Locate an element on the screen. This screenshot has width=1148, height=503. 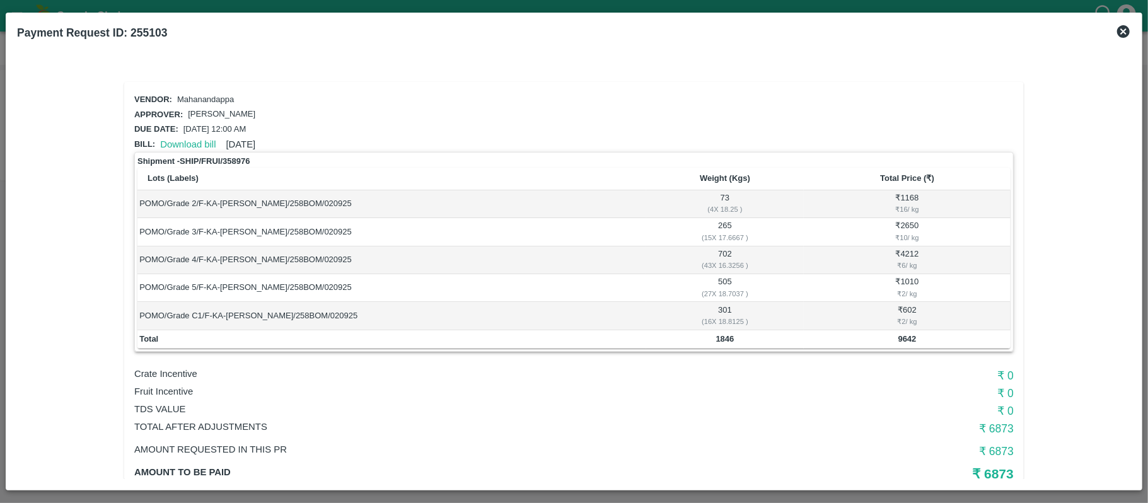
div: ( 15 X 17.6667 ) is located at coordinates (725, 238).